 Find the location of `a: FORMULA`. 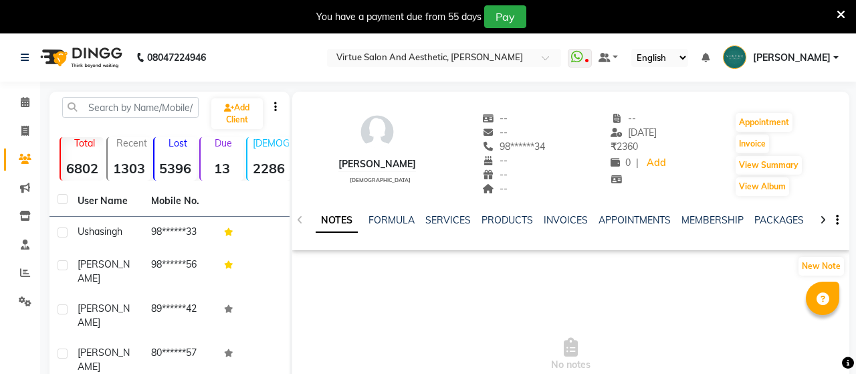

a: FORMULA is located at coordinates (391, 220).